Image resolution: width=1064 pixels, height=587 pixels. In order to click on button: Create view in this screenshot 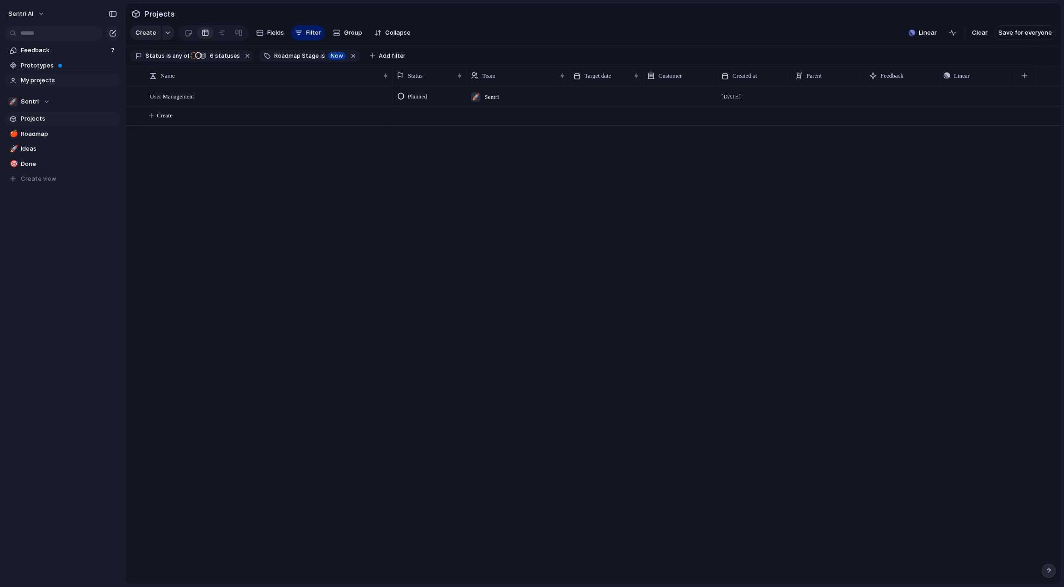, I will do `click(62, 179)`.